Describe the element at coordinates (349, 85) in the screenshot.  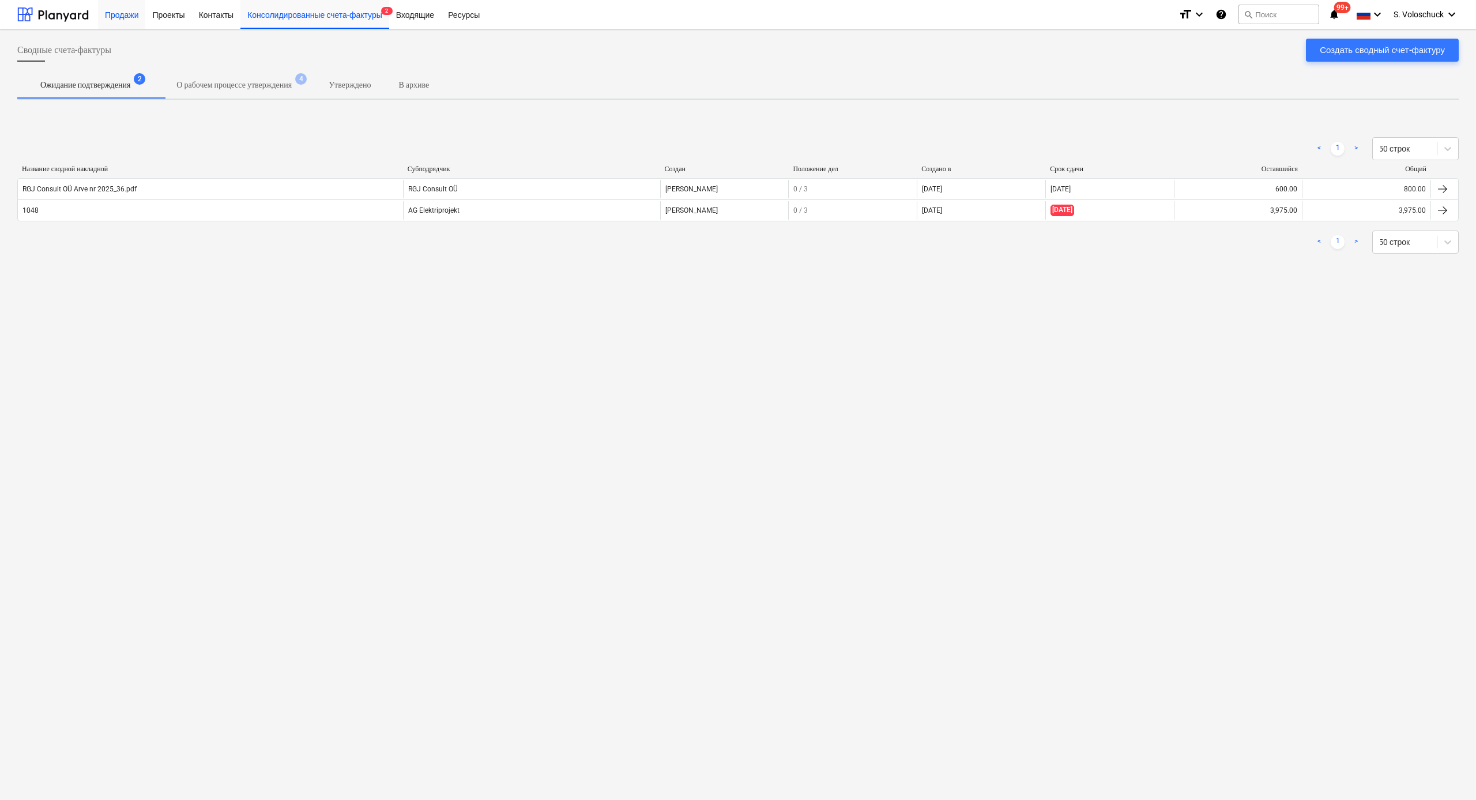
I see `p: Утверждено` at that location.